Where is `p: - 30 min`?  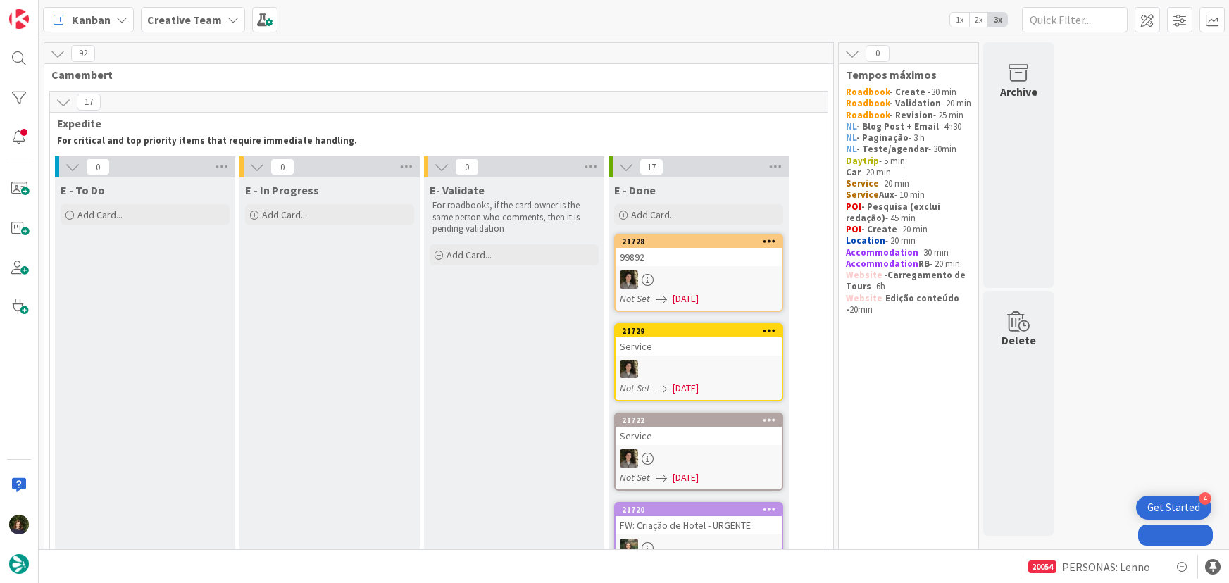 p: - 30 min is located at coordinates (909, 253).